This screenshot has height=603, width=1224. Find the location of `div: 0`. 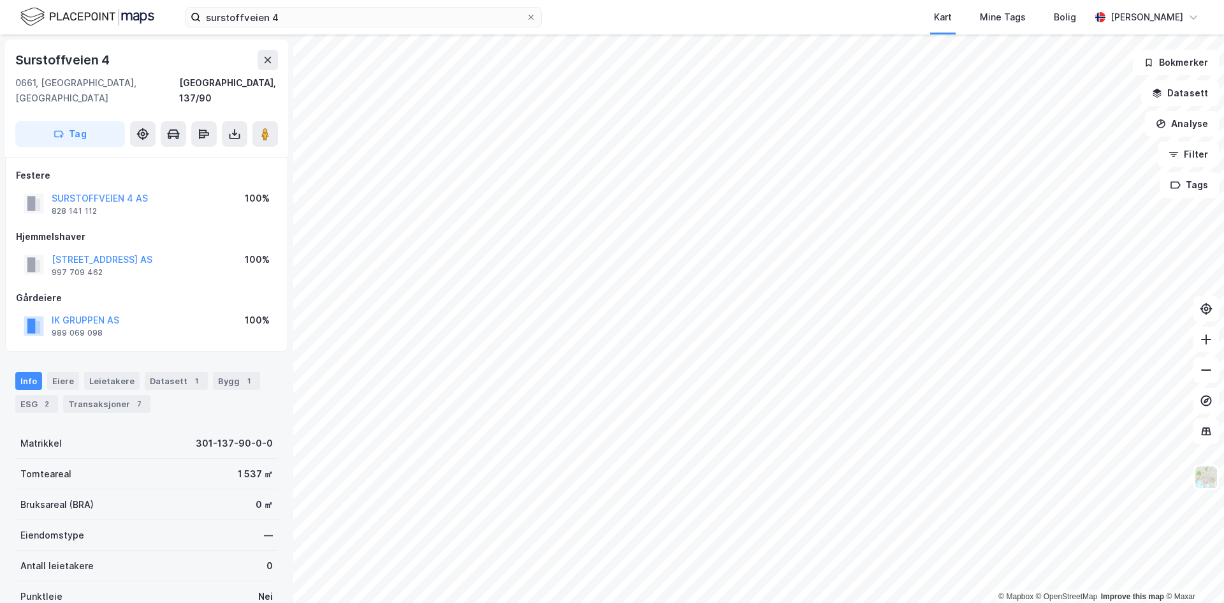

div: 0 is located at coordinates (270, 566).